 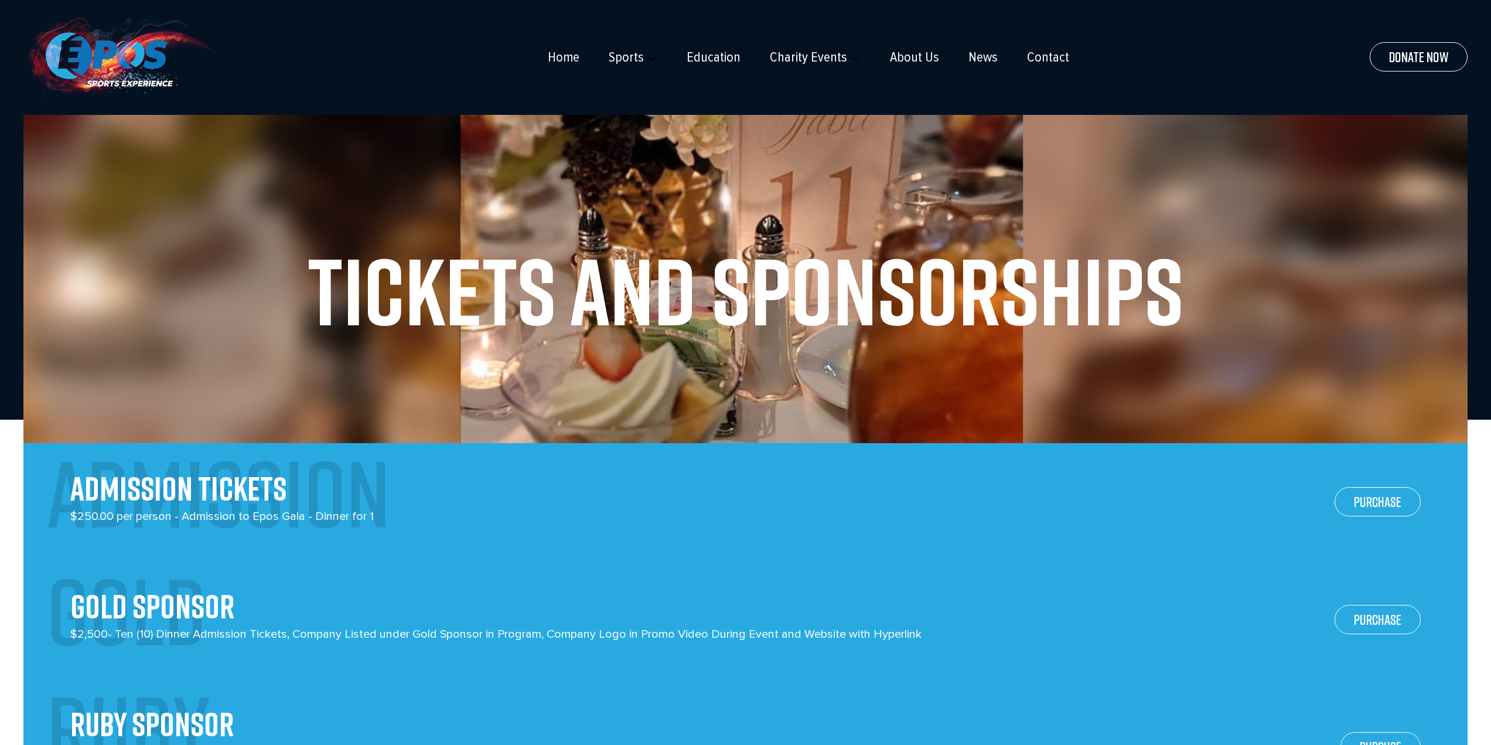 I want to click on p: $2,500- Ten (10) Dinner Admission Tickets, Company Listed under Gold Sponsor in Program, Company ..., so click(x=496, y=652).